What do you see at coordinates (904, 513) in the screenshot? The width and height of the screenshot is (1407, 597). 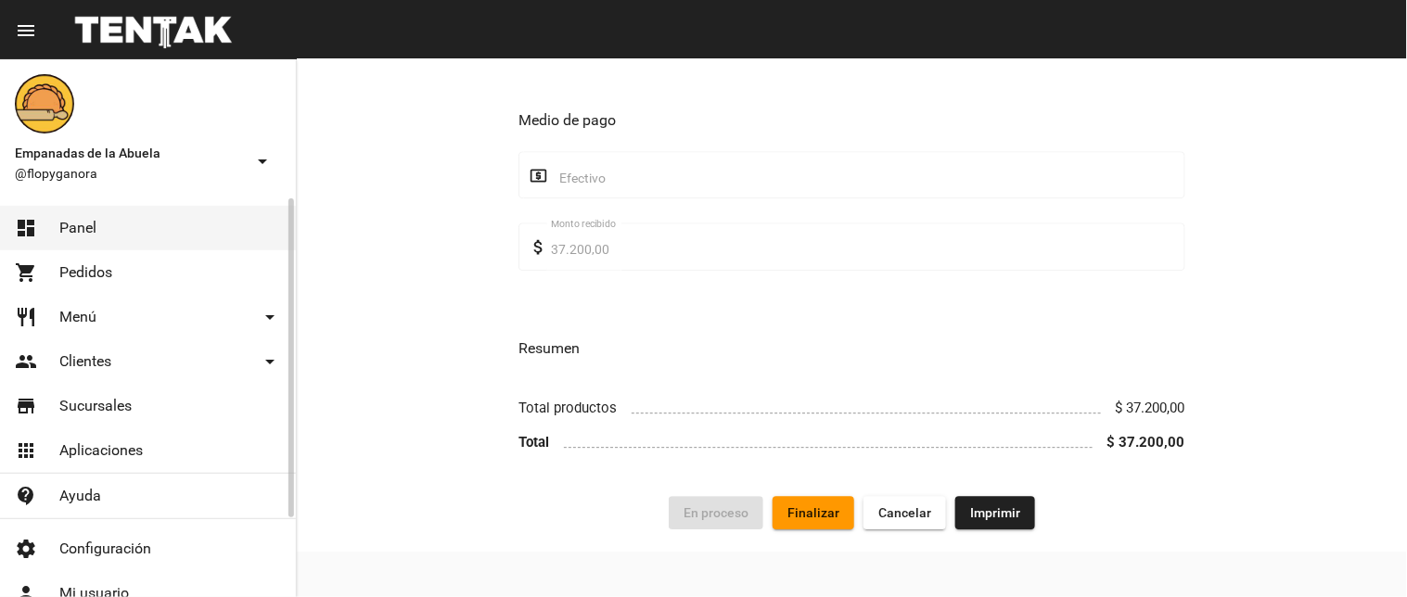 I see `button: Cancelar` at bounding box center [904, 513].